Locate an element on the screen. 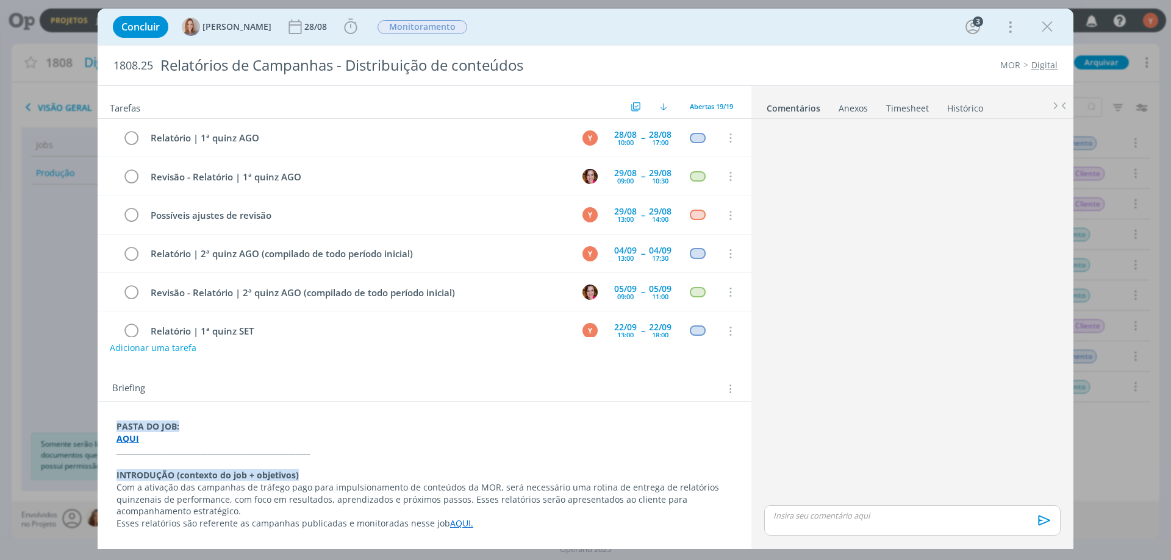 The height and width of the screenshot is (560, 1171). div: Relatório | 1ª quinz SET is located at coordinates (358, 331).